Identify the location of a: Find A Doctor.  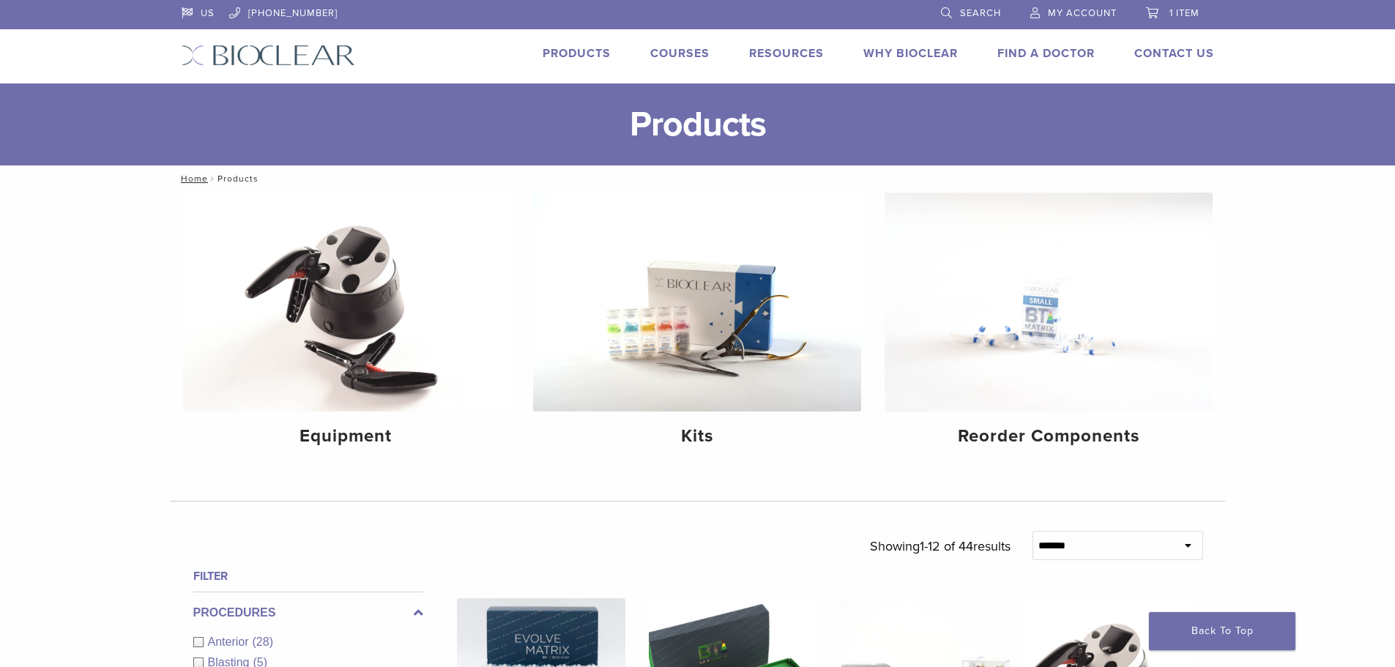
(1046, 53).